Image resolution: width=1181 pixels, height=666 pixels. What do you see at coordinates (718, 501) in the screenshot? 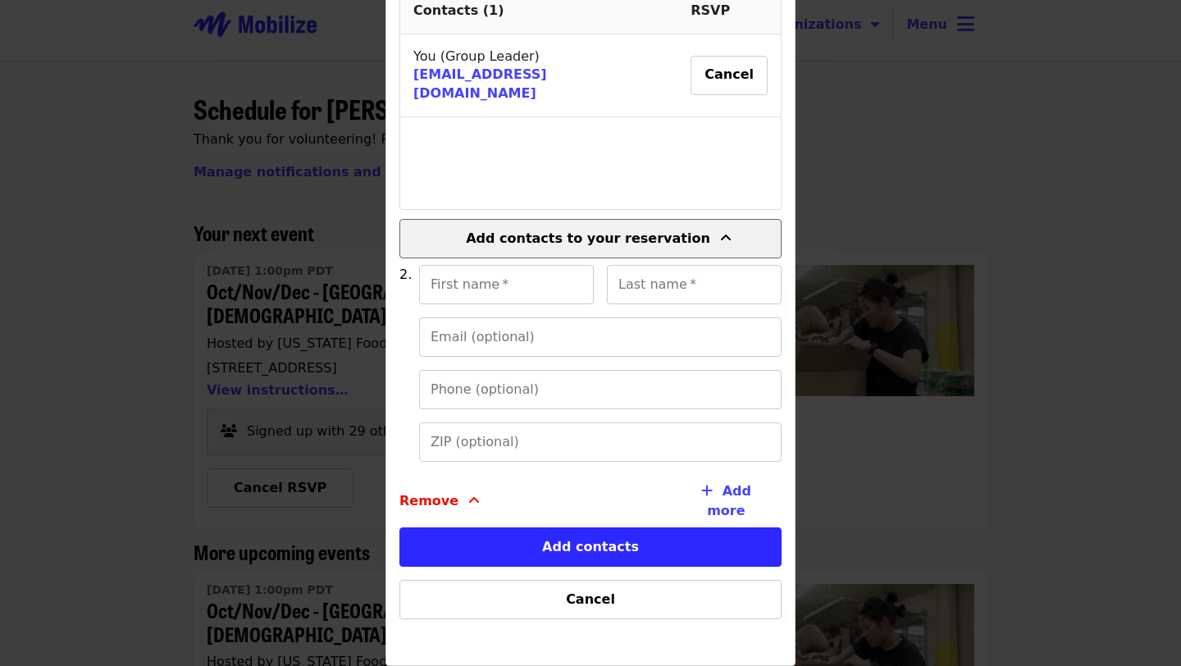
I see `button: Add more` at bounding box center [718, 501].